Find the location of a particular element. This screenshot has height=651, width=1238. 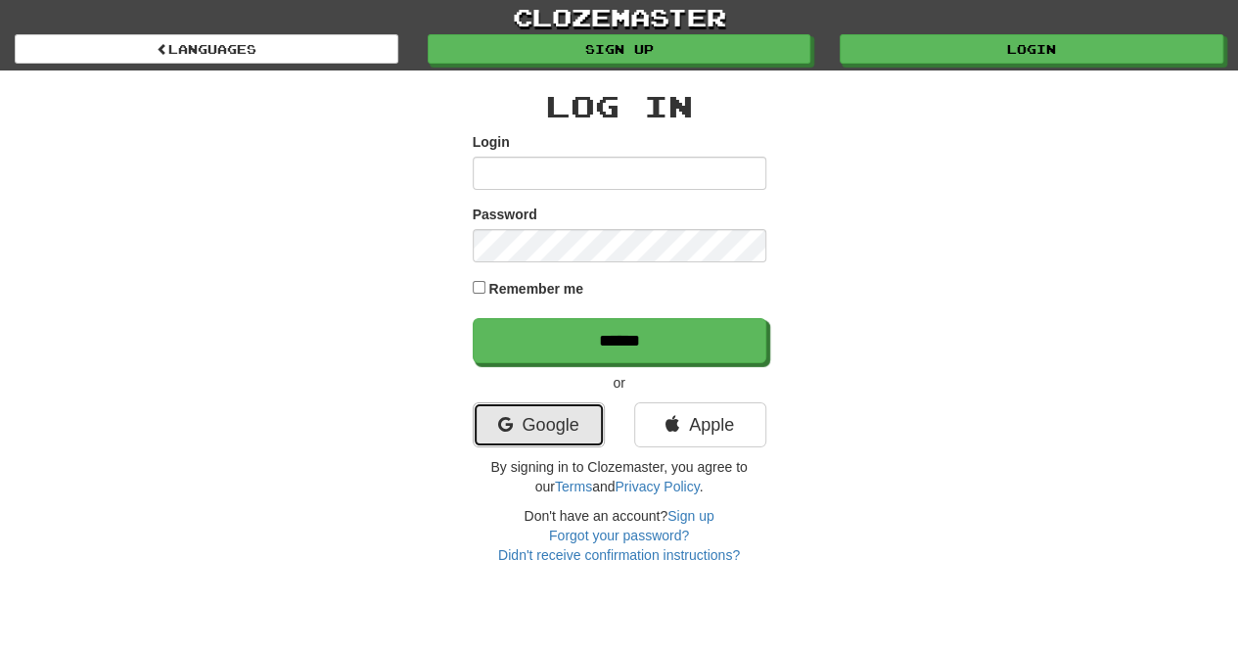

a: Forgot your password? is located at coordinates (618, 535).